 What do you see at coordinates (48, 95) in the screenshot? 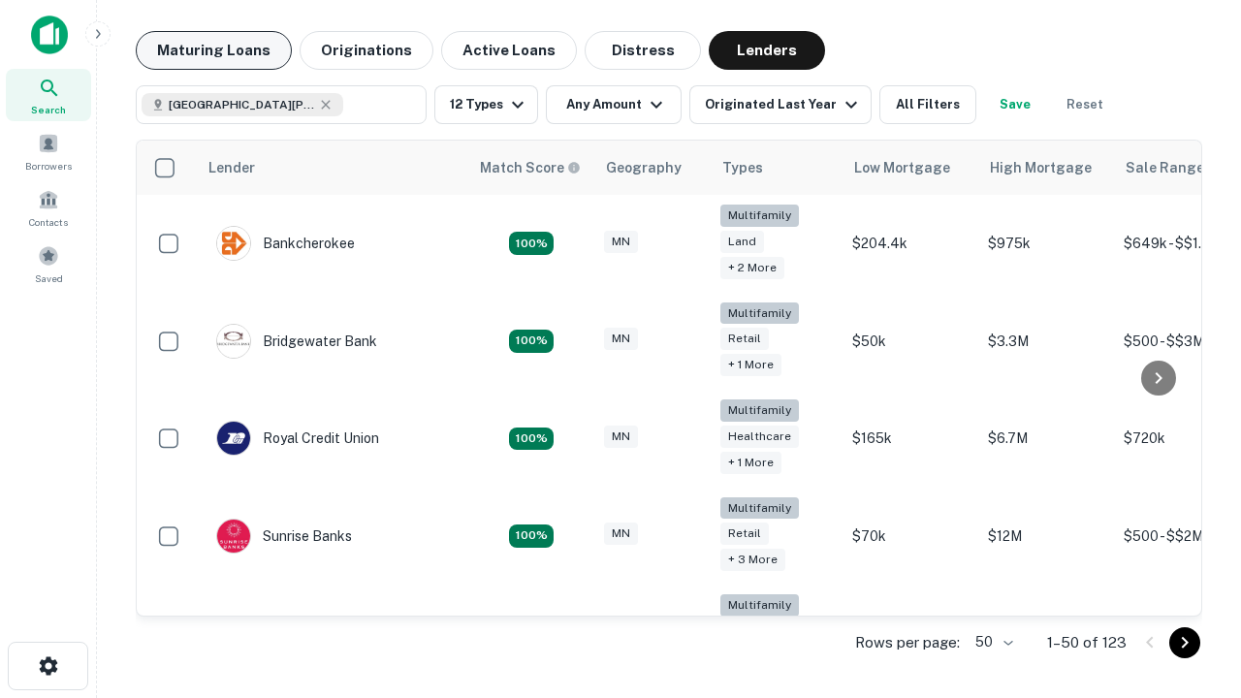
I see `div: Search` at bounding box center [48, 95].